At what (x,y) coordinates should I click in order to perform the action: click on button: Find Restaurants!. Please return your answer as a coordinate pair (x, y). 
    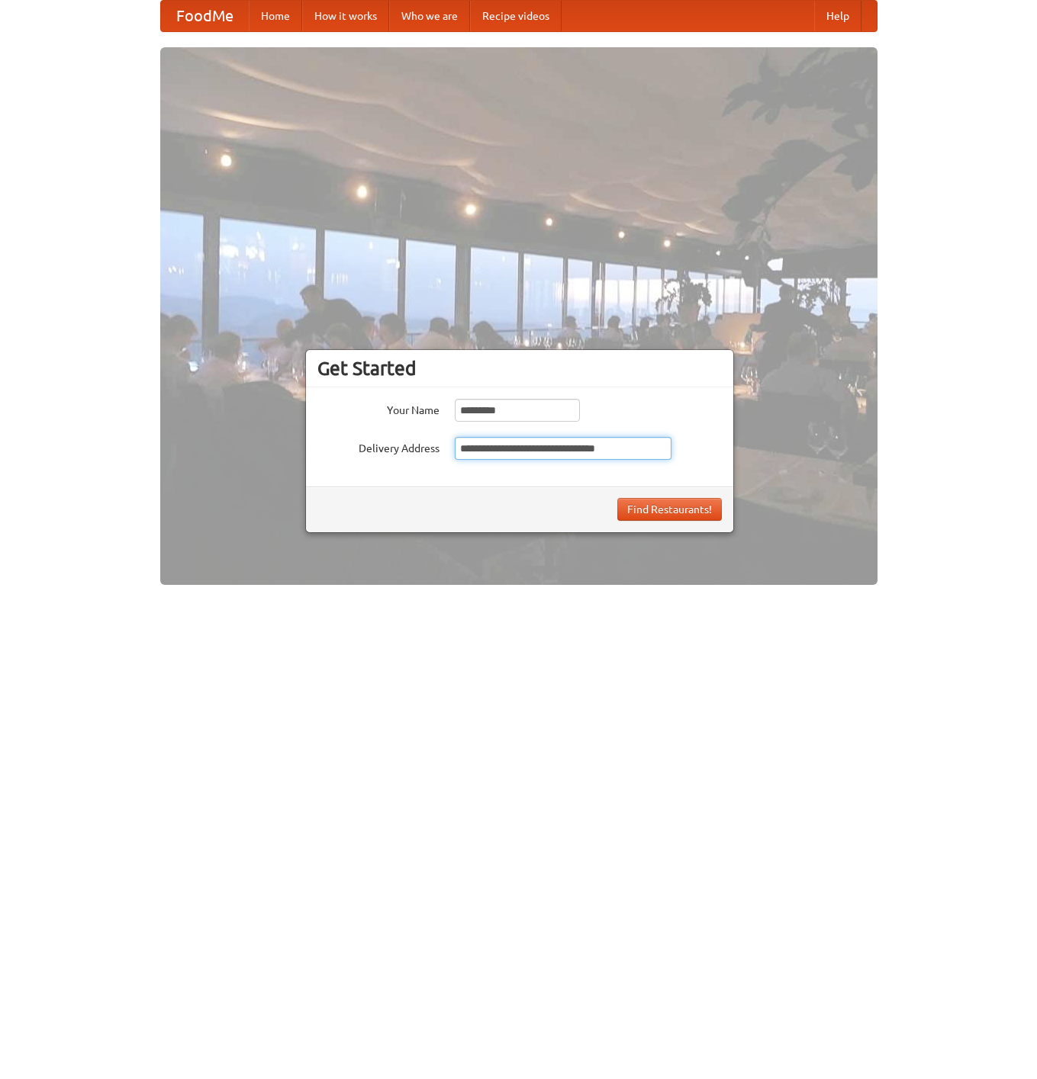
    Looking at the image, I should click on (669, 510).